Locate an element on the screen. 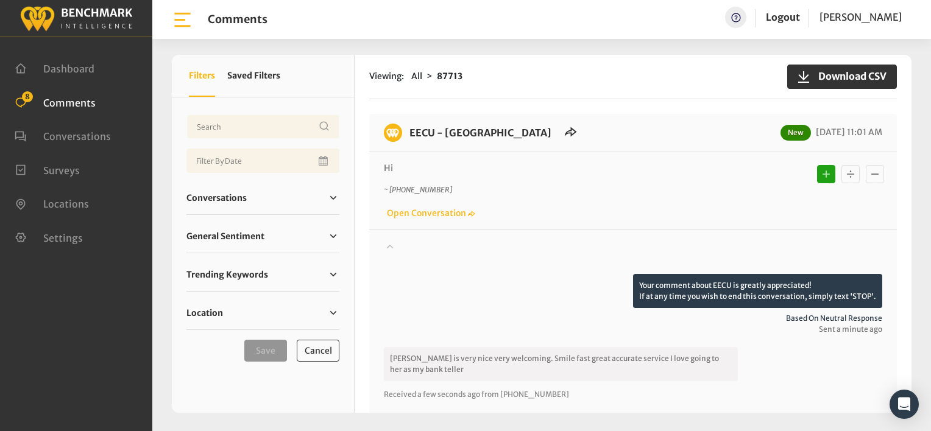 This screenshot has height=431, width=931. a: Location is located at coordinates (263, 313).